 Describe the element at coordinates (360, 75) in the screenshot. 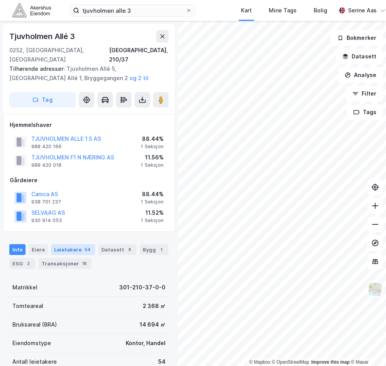

I see `button: Analyse` at that location.